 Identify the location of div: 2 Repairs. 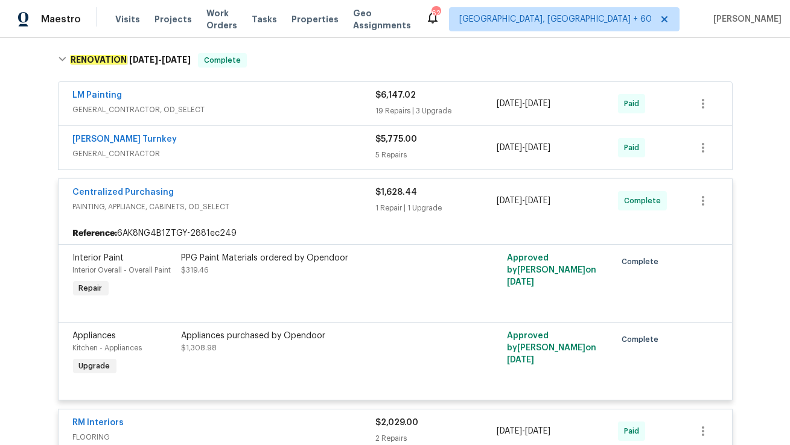
(436, 439).